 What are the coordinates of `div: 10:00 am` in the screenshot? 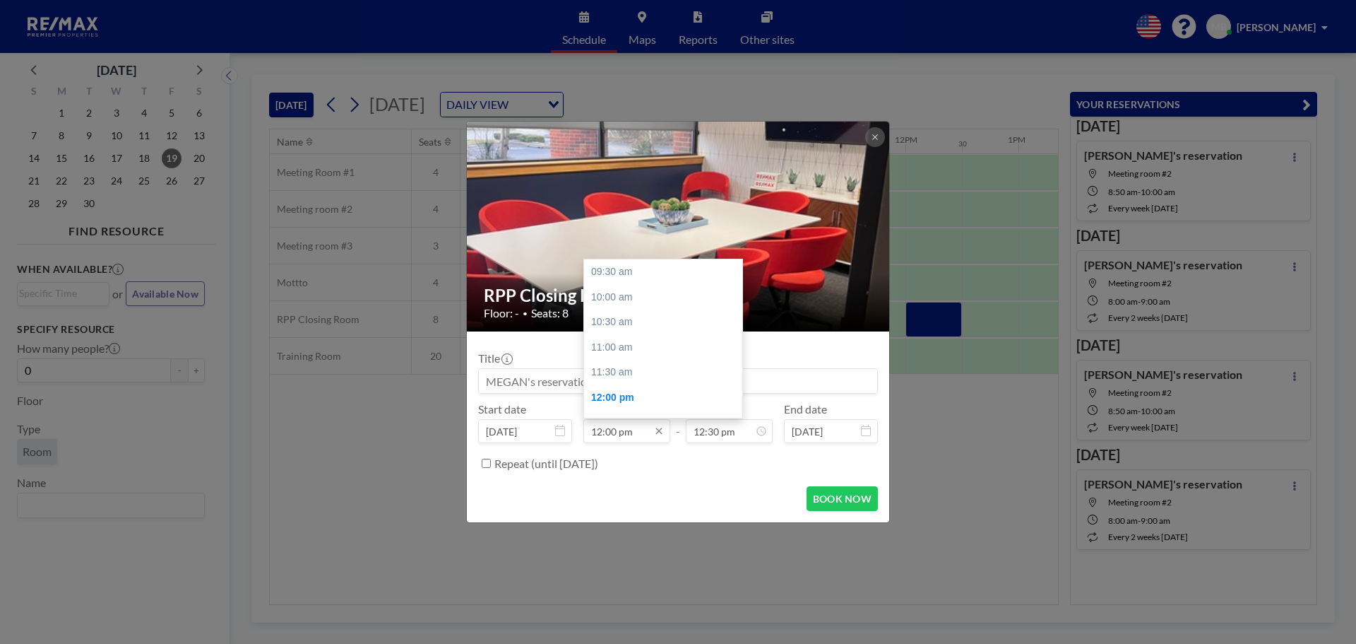 It's located at (667, 297).